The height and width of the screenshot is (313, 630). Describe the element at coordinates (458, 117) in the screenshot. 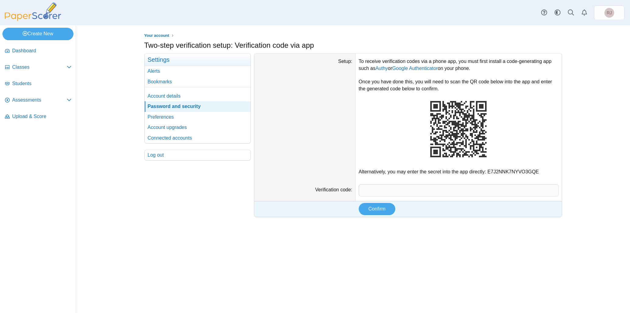

I see `dd: To receive verification codes via a phone app, you must first install a code-generating app such ...` at that location.